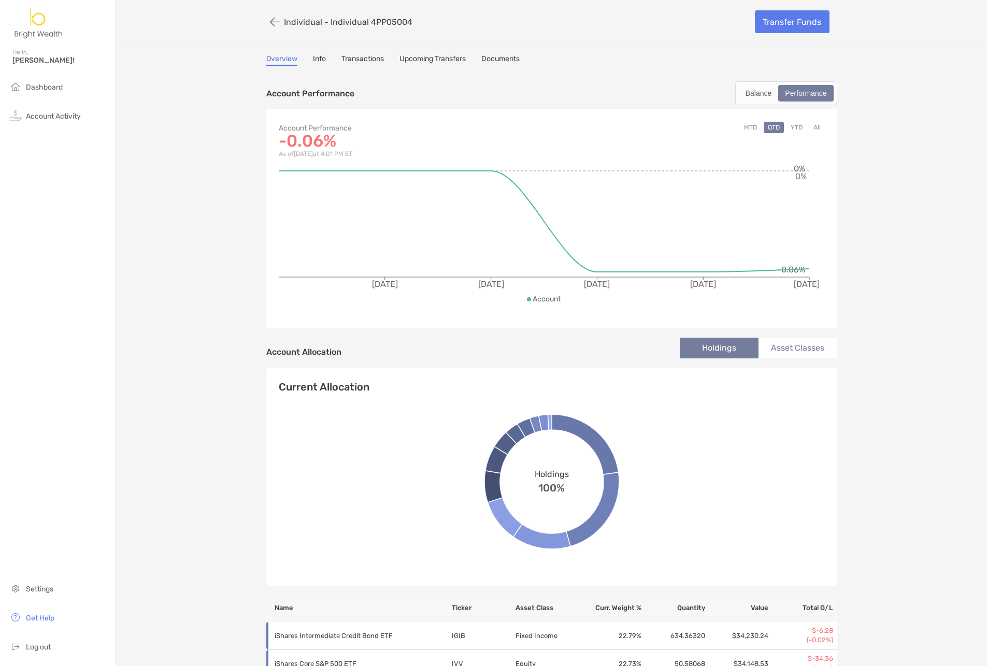  Describe the element at coordinates (483, 608) in the screenshot. I see `th: Ticker` at that location.